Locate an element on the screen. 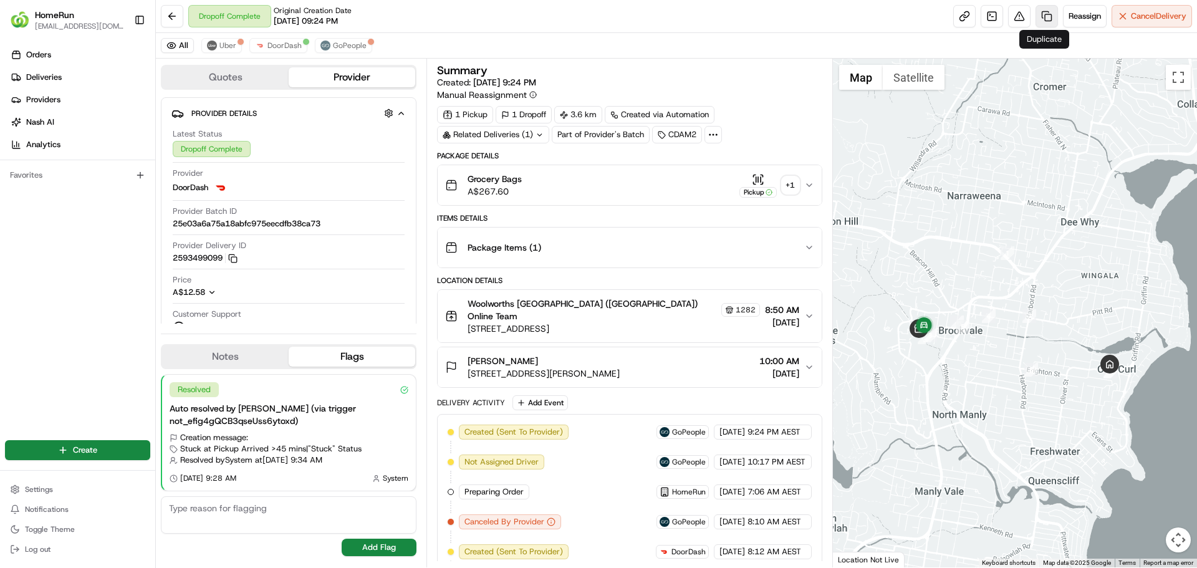 The height and width of the screenshot is (568, 1197). span: Created: is located at coordinates (486, 82).